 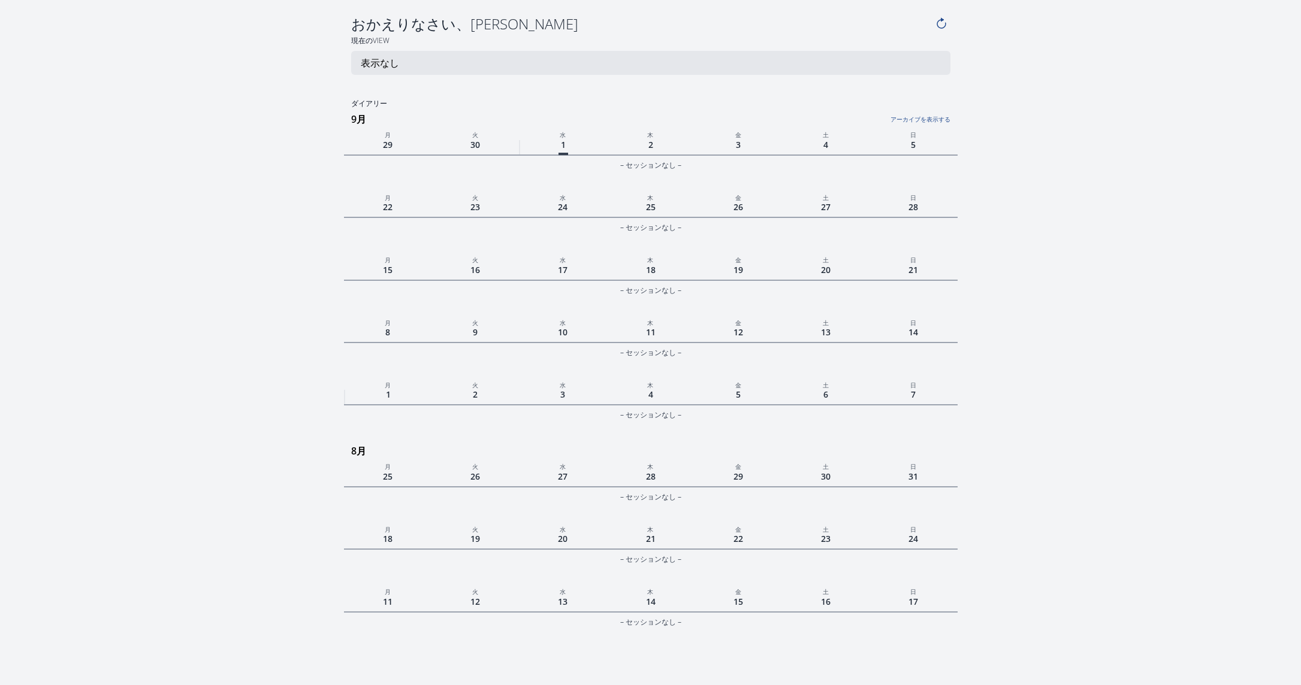 What do you see at coordinates (654, 451) in the screenshot?
I see `h3: 8月` at bounding box center [654, 451].